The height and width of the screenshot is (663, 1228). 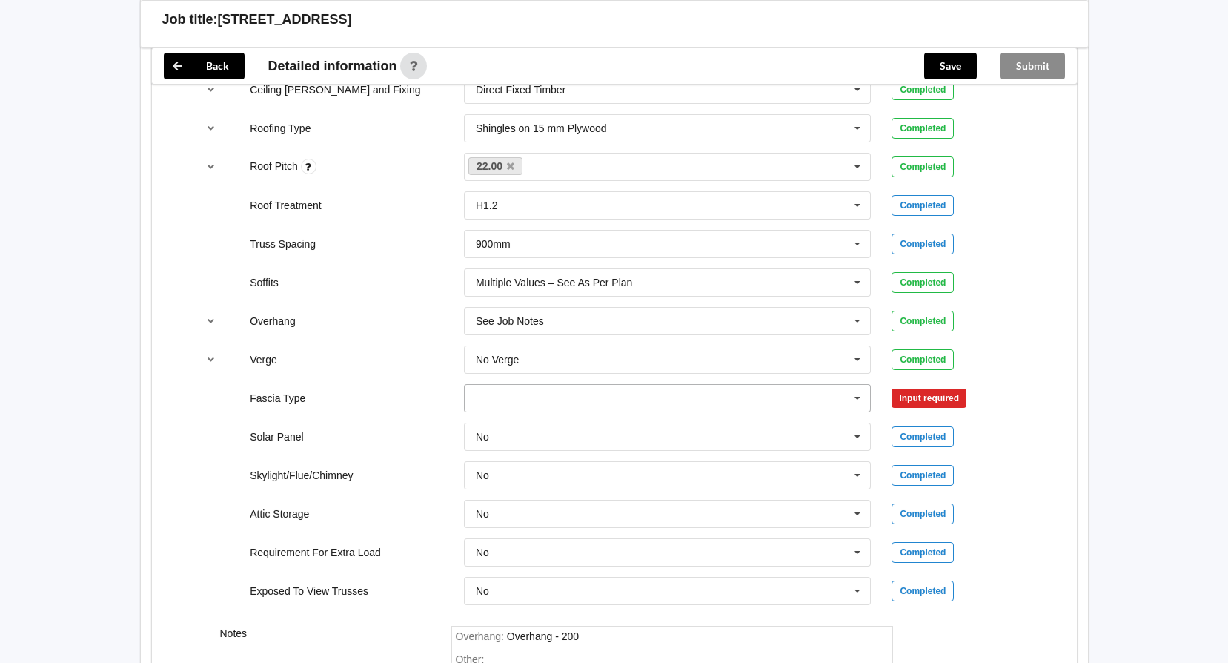 I want to click on div: Multiple Values – See As Per Plan, so click(x=554, y=282).